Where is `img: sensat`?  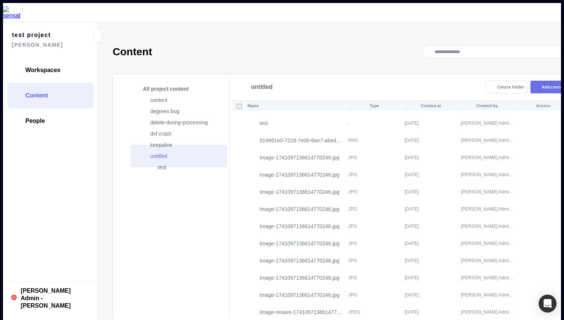
img: sensat is located at coordinates (13, 13).